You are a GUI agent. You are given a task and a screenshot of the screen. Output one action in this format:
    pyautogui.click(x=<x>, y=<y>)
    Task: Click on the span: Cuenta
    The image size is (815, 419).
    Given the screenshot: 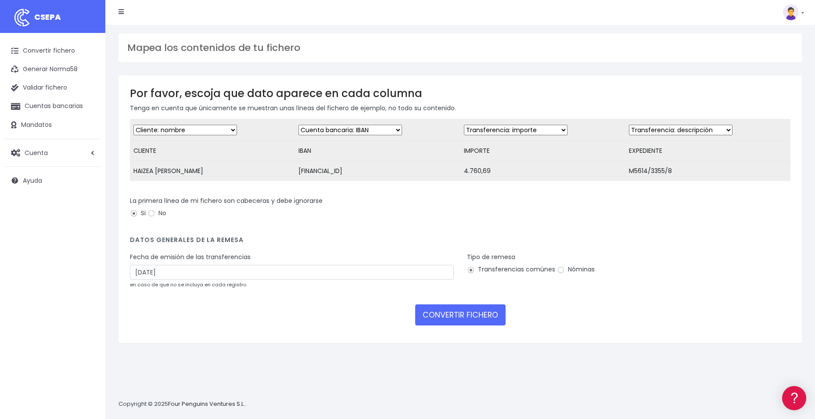 What is the action you would take?
    pyautogui.click(x=36, y=152)
    